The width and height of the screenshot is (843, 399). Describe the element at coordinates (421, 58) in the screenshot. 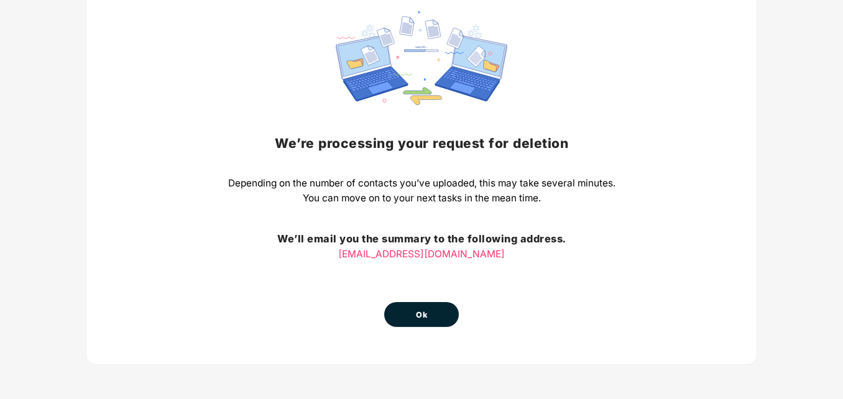

I see `img: svg+xml;base64,PHN2ZyBpZD0iRGF0YV9zeW5jaW5nIiB4bWxucz0iaHR0cDovL3d3dy53My5vcmcvMjAwMC9zdmciIHdpZH...` at that location.